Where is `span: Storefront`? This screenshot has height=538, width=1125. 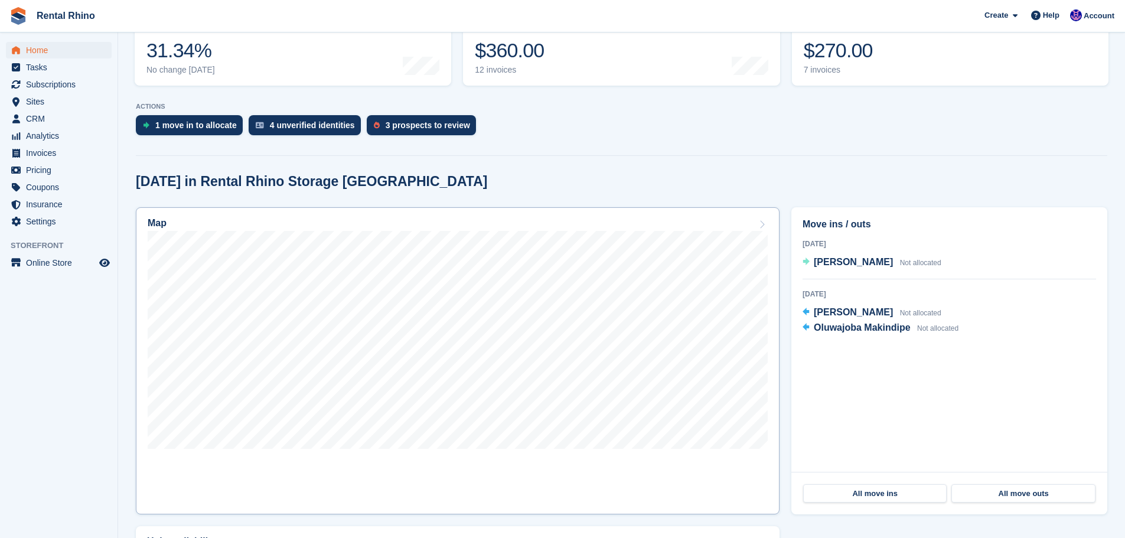
span: Storefront is located at coordinates (64, 246).